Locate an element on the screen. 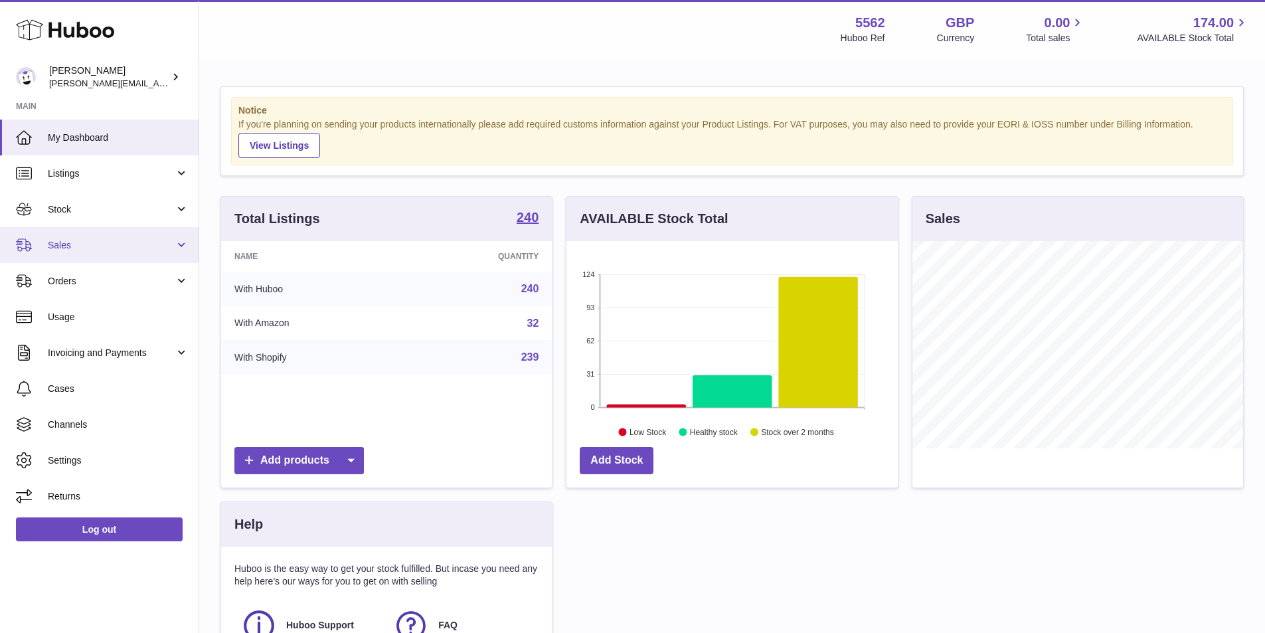 The width and height of the screenshot is (1265, 633). a: Log out is located at coordinates (99, 529).